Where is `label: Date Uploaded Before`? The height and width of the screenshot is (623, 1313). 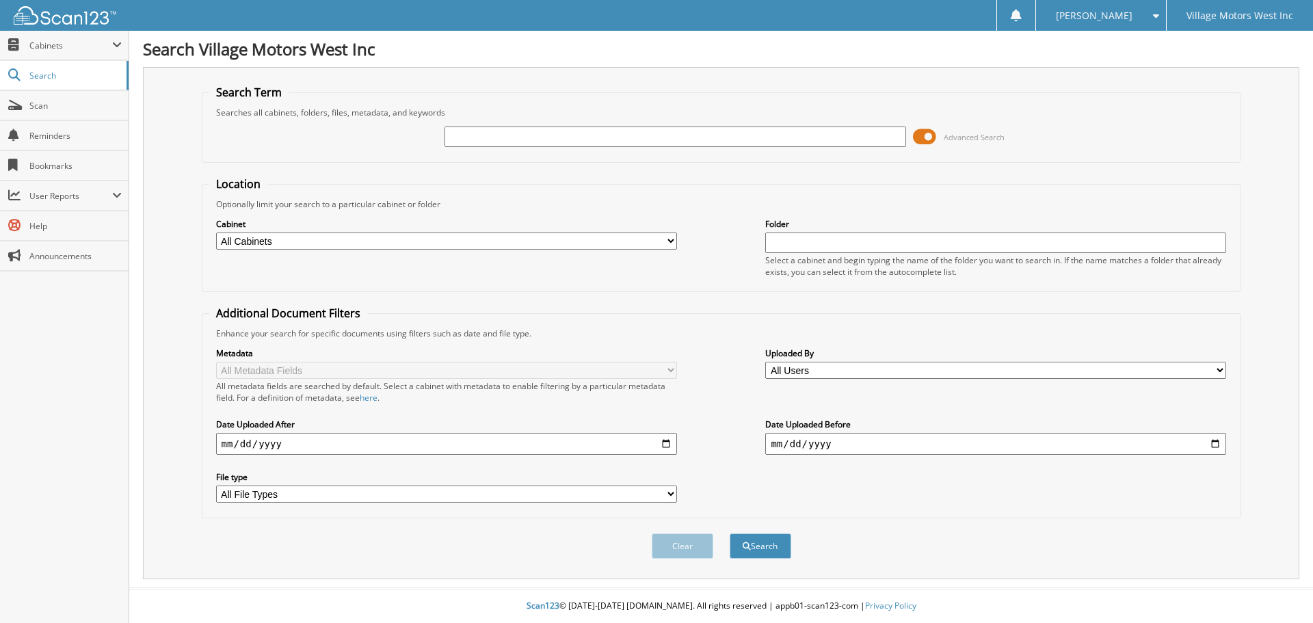 label: Date Uploaded Before is located at coordinates (996, 424).